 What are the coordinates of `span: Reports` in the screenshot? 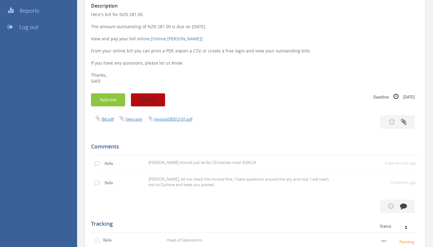 It's located at (29, 11).